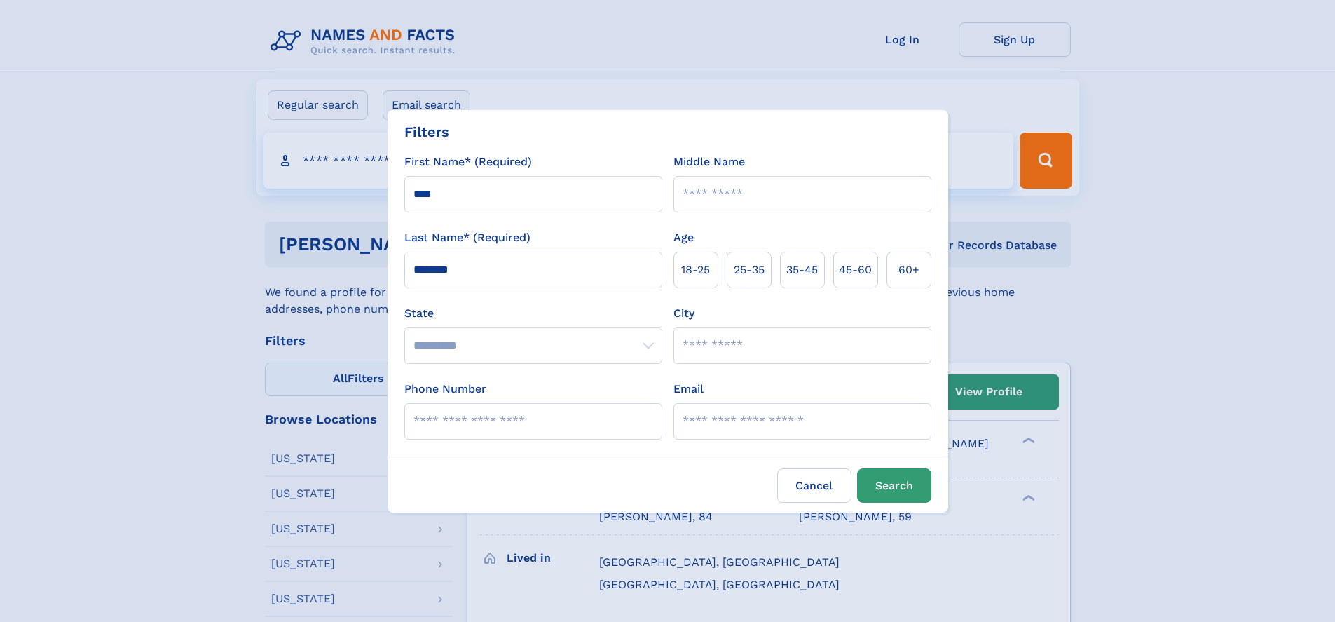 This screenshot has height=622, width=1335. Describe the element at coordinates (684, 313) in the screenshot. I see `label: City` at that location.